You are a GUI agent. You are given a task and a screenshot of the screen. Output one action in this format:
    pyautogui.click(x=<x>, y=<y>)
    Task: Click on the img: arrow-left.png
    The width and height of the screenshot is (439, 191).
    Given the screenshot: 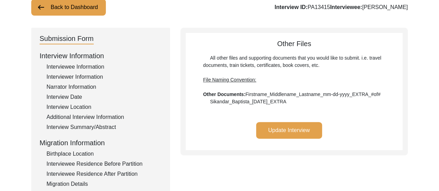 What is the action you would take?
    pyautogui.click(x=41, y=7)
    